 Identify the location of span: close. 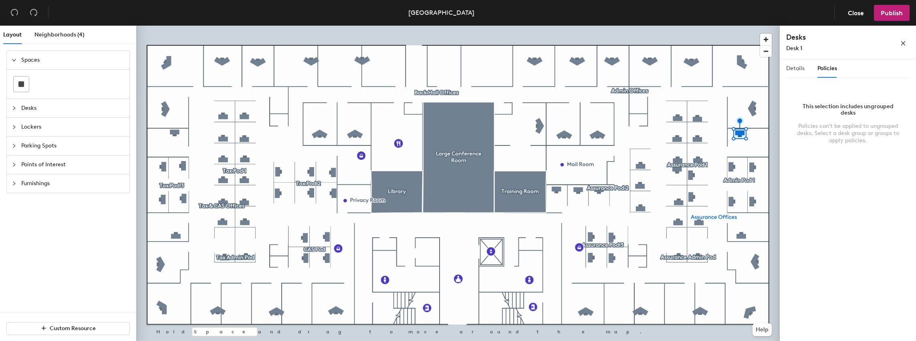
(903, 43).